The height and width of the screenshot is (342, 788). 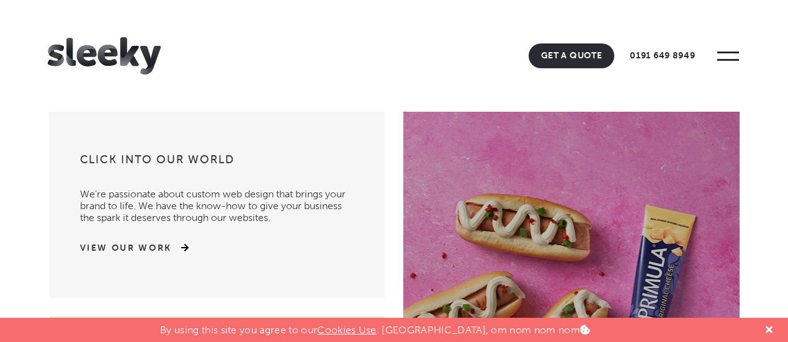 I want to click on a: 0191 649 8949, so click(x=662, y=56).